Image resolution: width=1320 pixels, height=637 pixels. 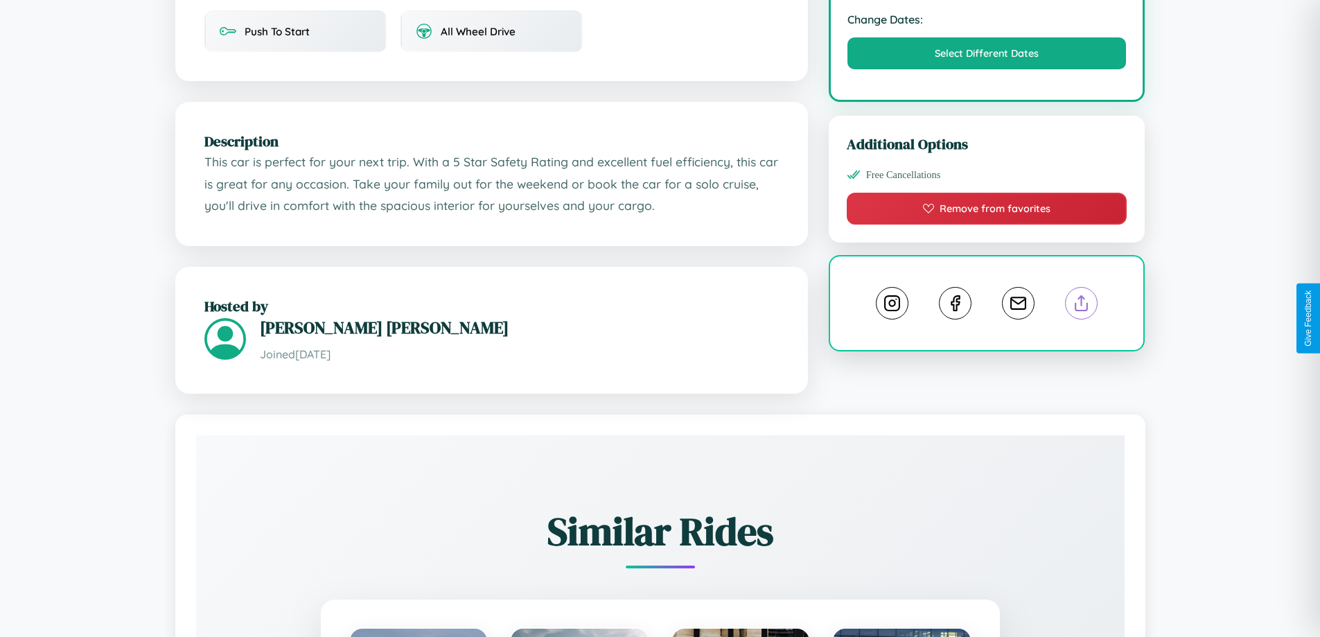 What do you see at coordinates (491, 184) in the screenshot?
I see `p: This car is perfect for your next trip. With a 5 Star Safety Rating and excellent fuel efficiency...` at bounding box center [491, 184].